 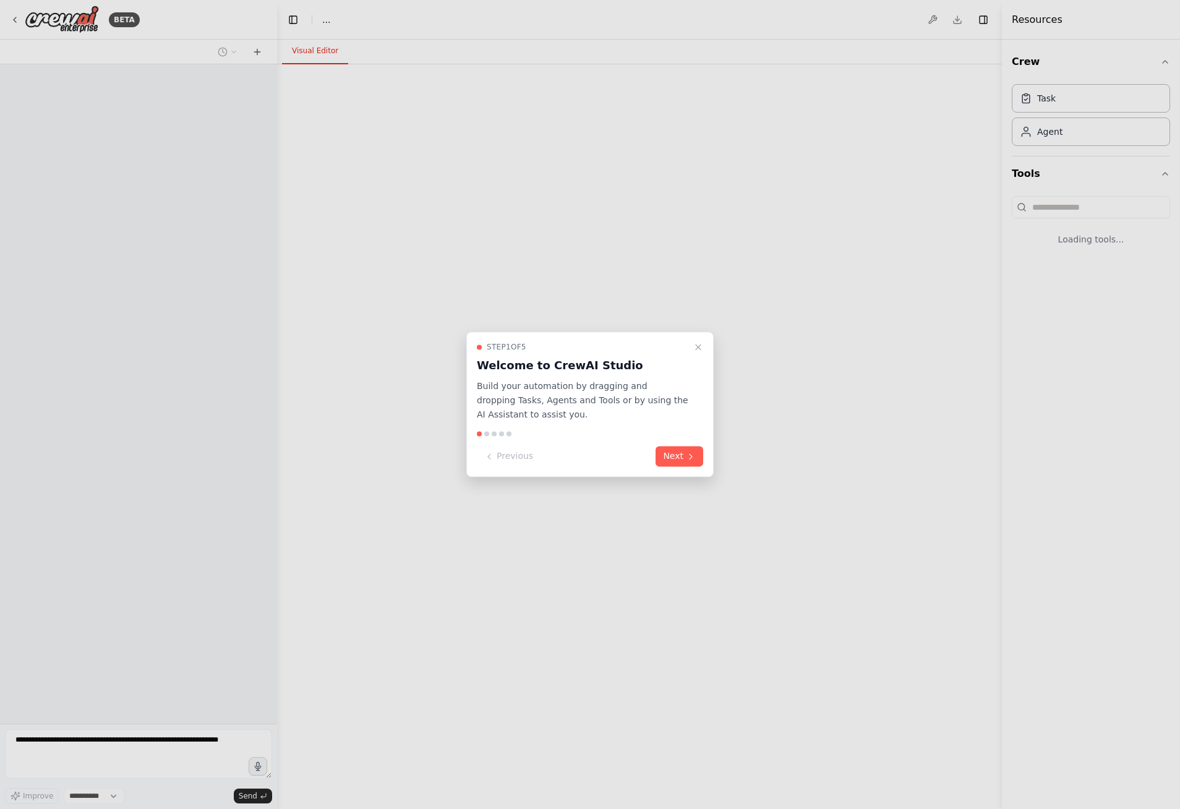 What do you see at coordinates (698, 347) in the screenshot?
I see `button: Close walkthrough` at bounding box center [698, 347].